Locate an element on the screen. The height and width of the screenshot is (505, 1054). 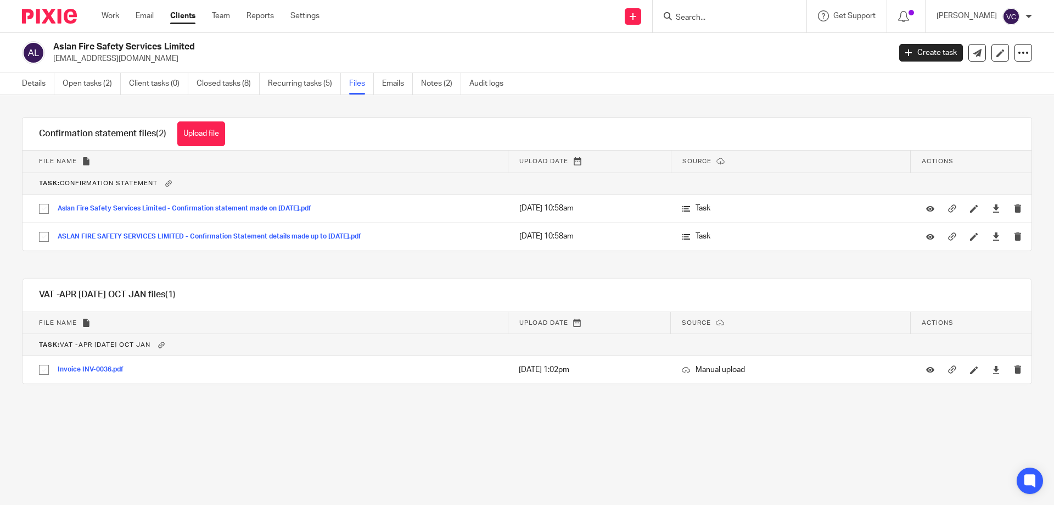
a: Files is located at coordinates (361, 83).